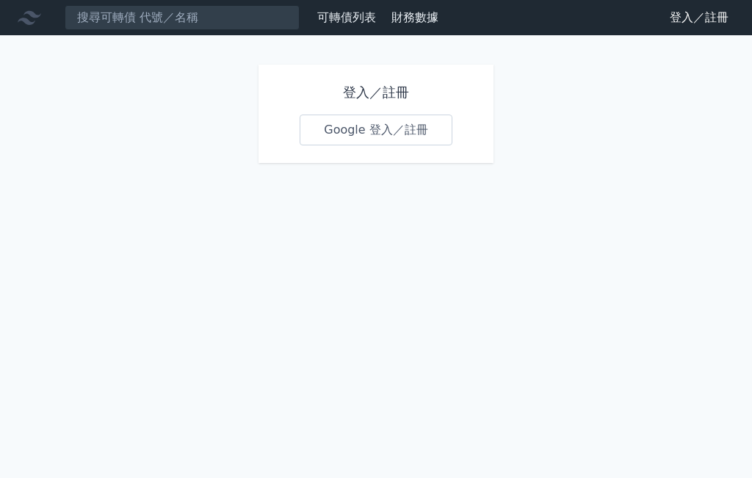  Describe the element at coordinates (376, 92) in the screenshot. I see `h1: 登入／註冊` at that location.